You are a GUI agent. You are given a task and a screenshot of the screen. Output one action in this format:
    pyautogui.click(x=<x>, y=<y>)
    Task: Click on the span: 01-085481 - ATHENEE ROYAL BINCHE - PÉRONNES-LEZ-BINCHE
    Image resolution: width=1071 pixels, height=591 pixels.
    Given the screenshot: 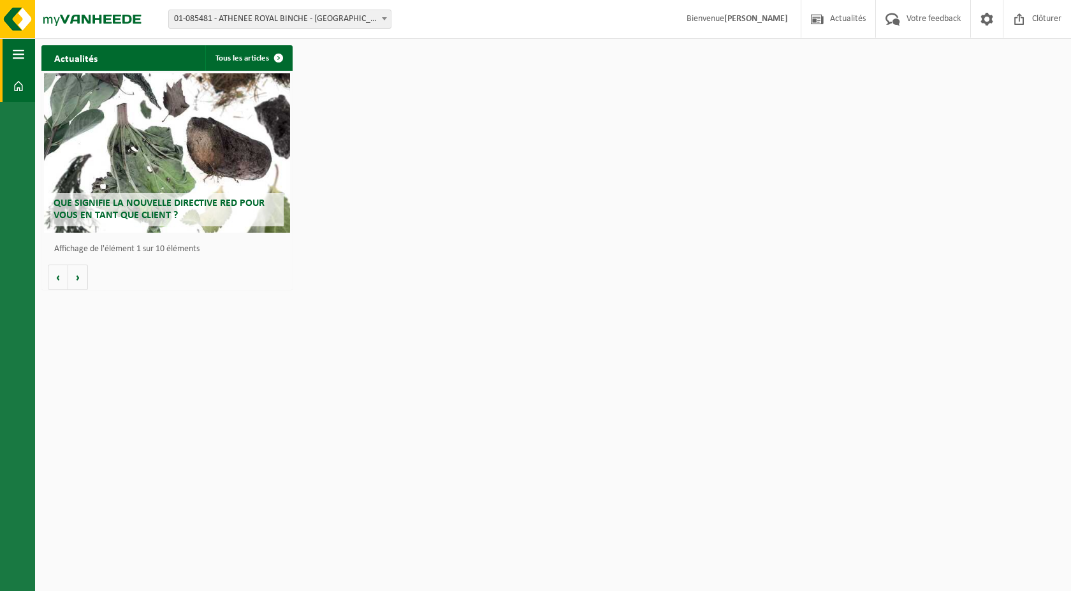 What is the action you would take?
    pyautogui.click(x=280, y=19)
    